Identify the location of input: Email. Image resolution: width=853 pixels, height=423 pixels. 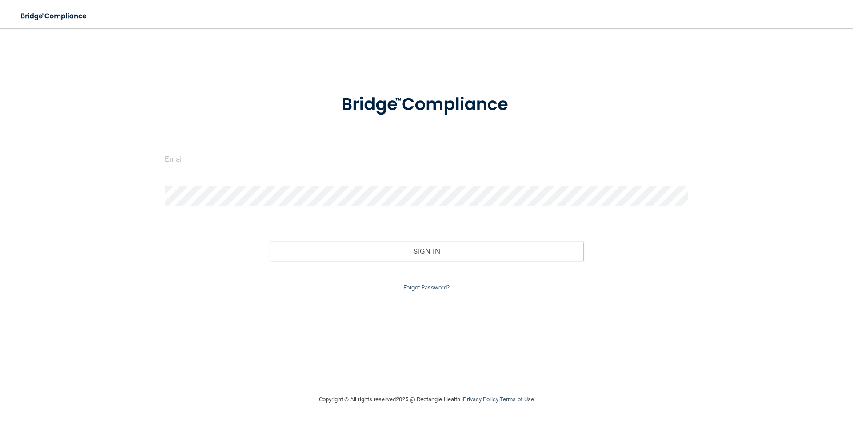
(427, 159).